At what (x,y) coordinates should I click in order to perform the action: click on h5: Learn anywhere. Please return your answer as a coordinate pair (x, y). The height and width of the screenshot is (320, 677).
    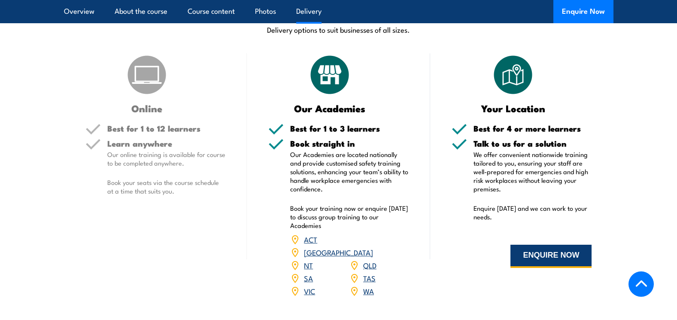
    Looking at the image, I should click on (167, 143).